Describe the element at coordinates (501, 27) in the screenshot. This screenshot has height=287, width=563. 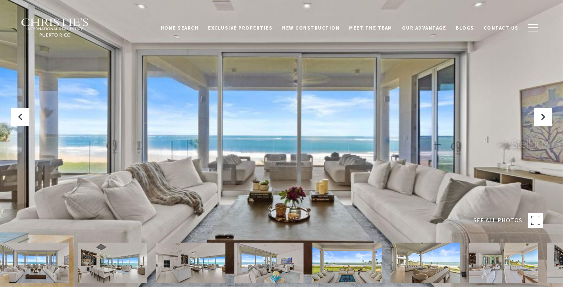
I see `span: Contact Us` at that location.